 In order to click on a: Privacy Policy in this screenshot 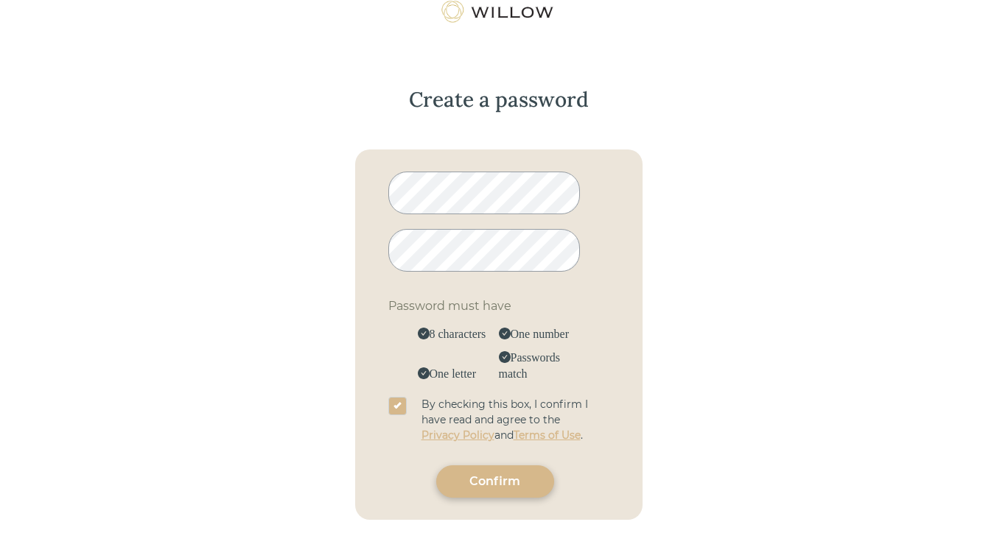, I will do `click(458, 435)`.